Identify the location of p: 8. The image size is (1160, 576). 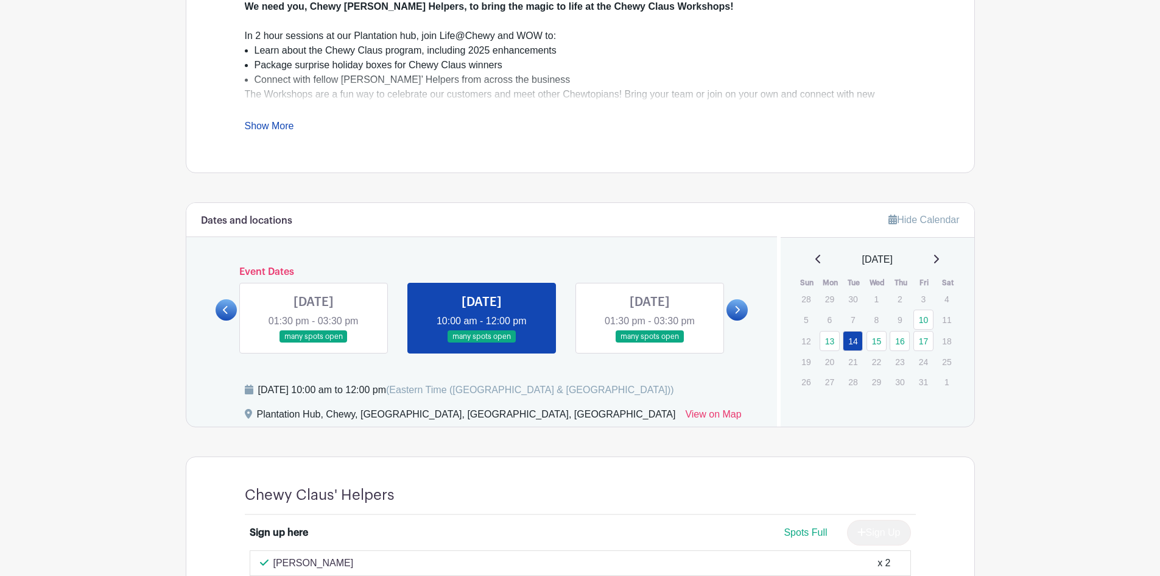
(876, 319).